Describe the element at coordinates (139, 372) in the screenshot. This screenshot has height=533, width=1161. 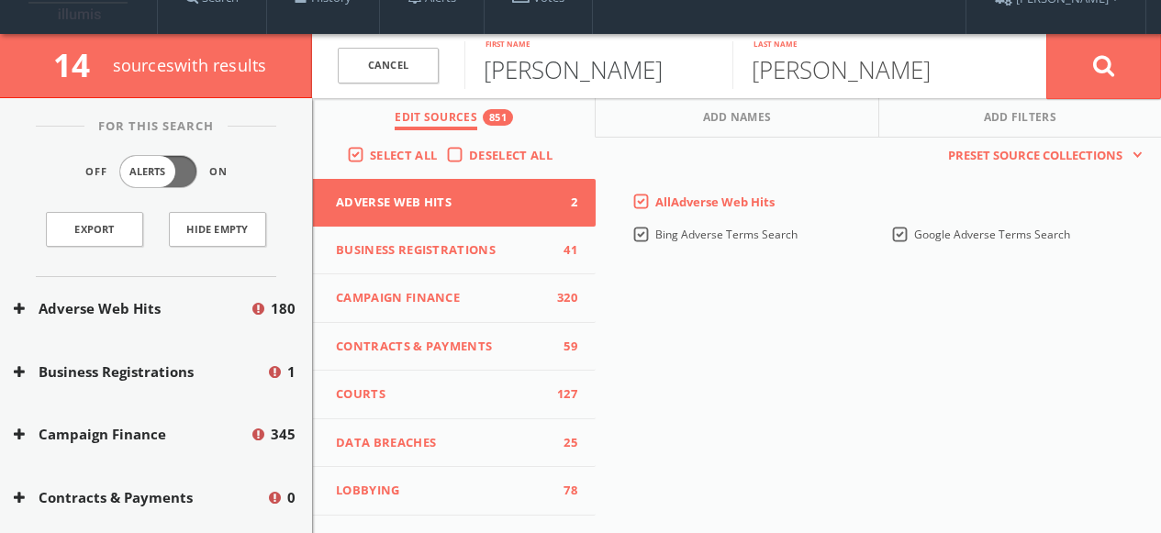
I see `button: Business Registrations` at that location.